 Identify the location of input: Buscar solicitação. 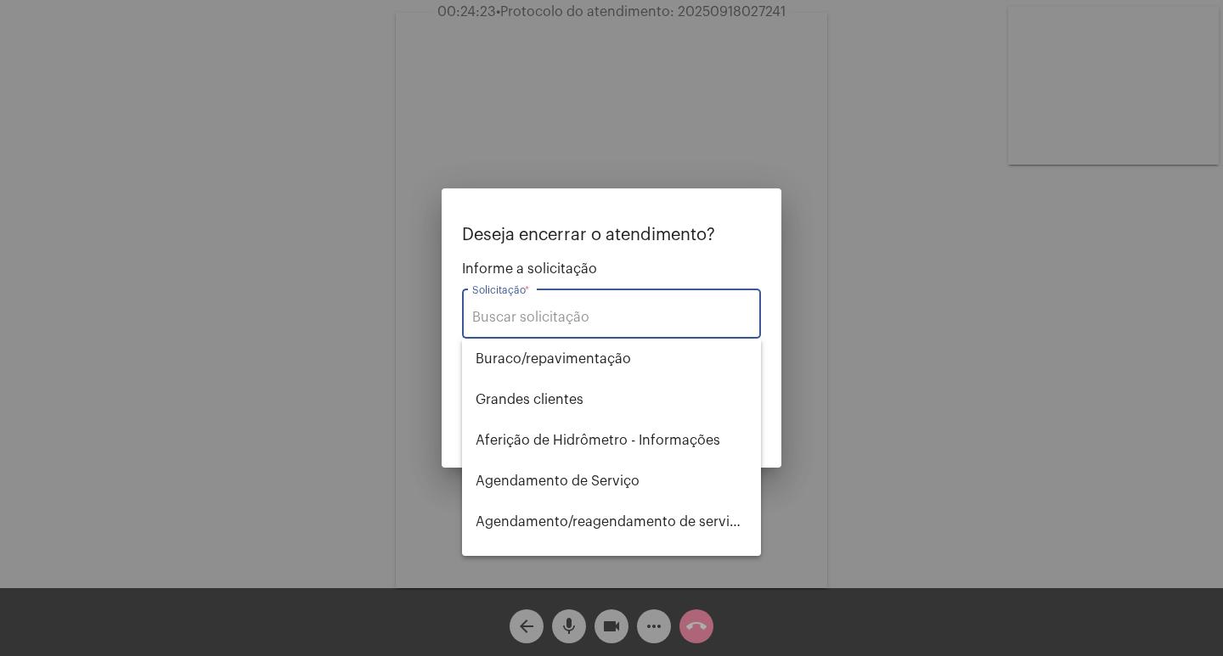
(611, 318).